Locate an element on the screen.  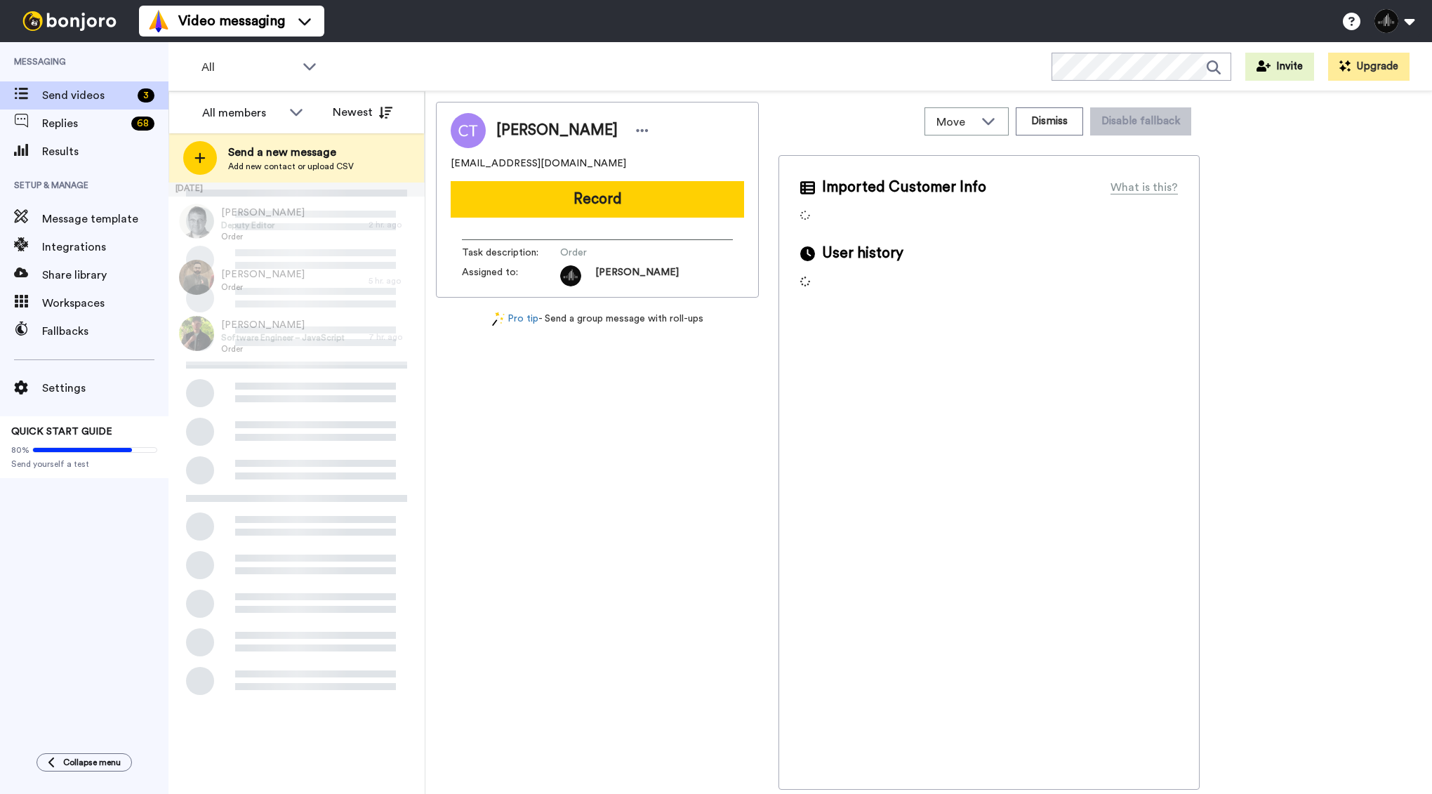
div: What is this? is located at coordinates (1144, 187).